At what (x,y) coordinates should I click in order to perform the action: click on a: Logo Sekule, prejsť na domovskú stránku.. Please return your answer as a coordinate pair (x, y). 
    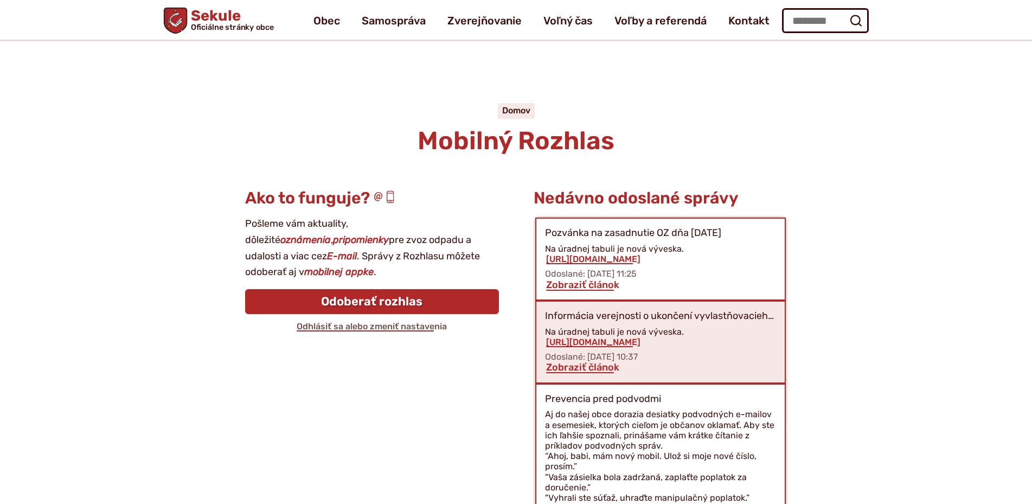
    Looking at the image, I should click on (219, 21).